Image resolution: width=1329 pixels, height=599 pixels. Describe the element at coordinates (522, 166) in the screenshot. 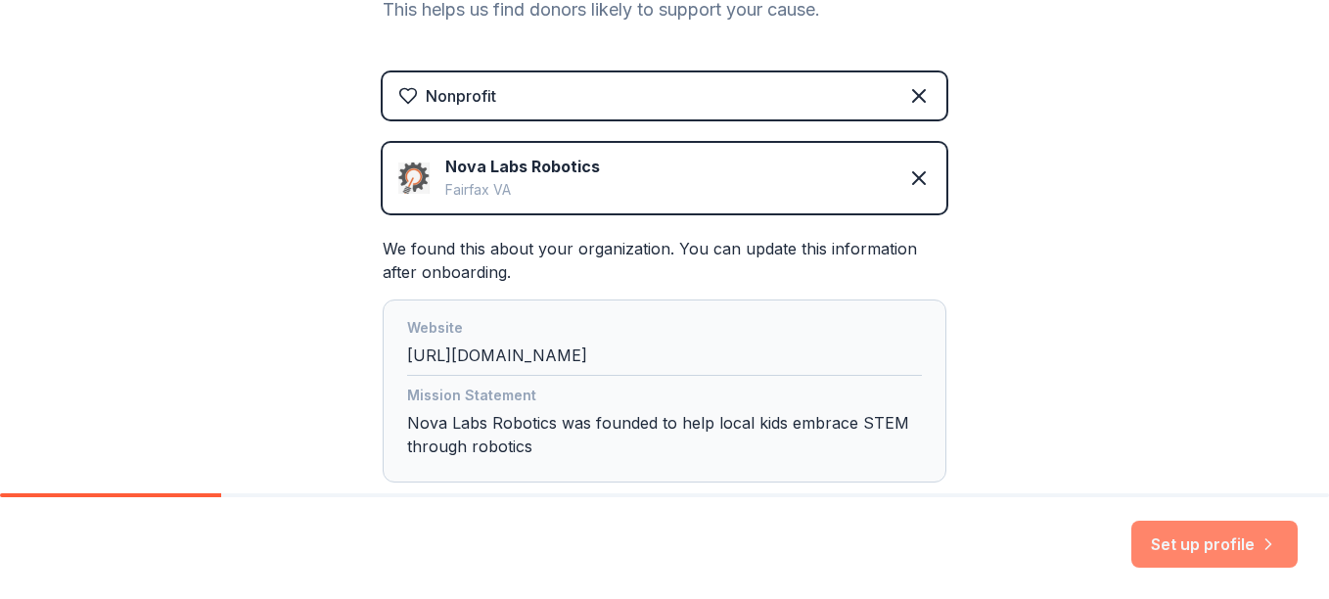

I see `div: Nova Labs Robotics` at that location.